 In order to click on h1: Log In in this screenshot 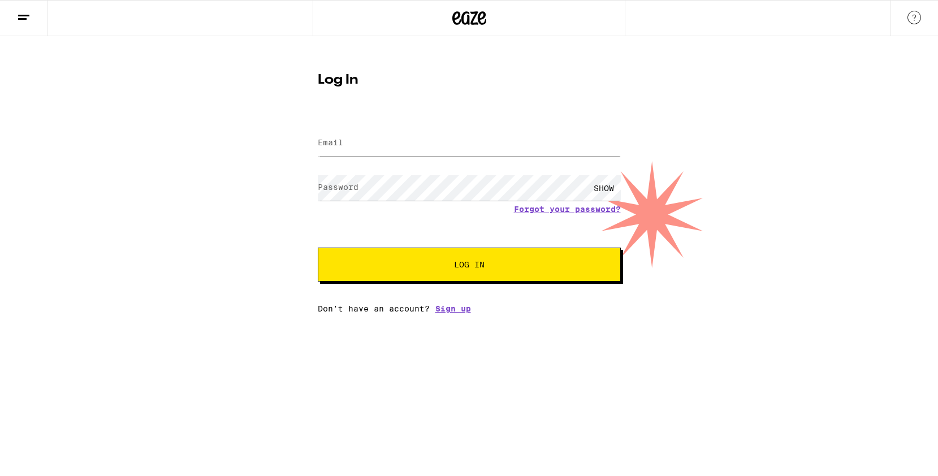, I will do `click(469, 80)`.